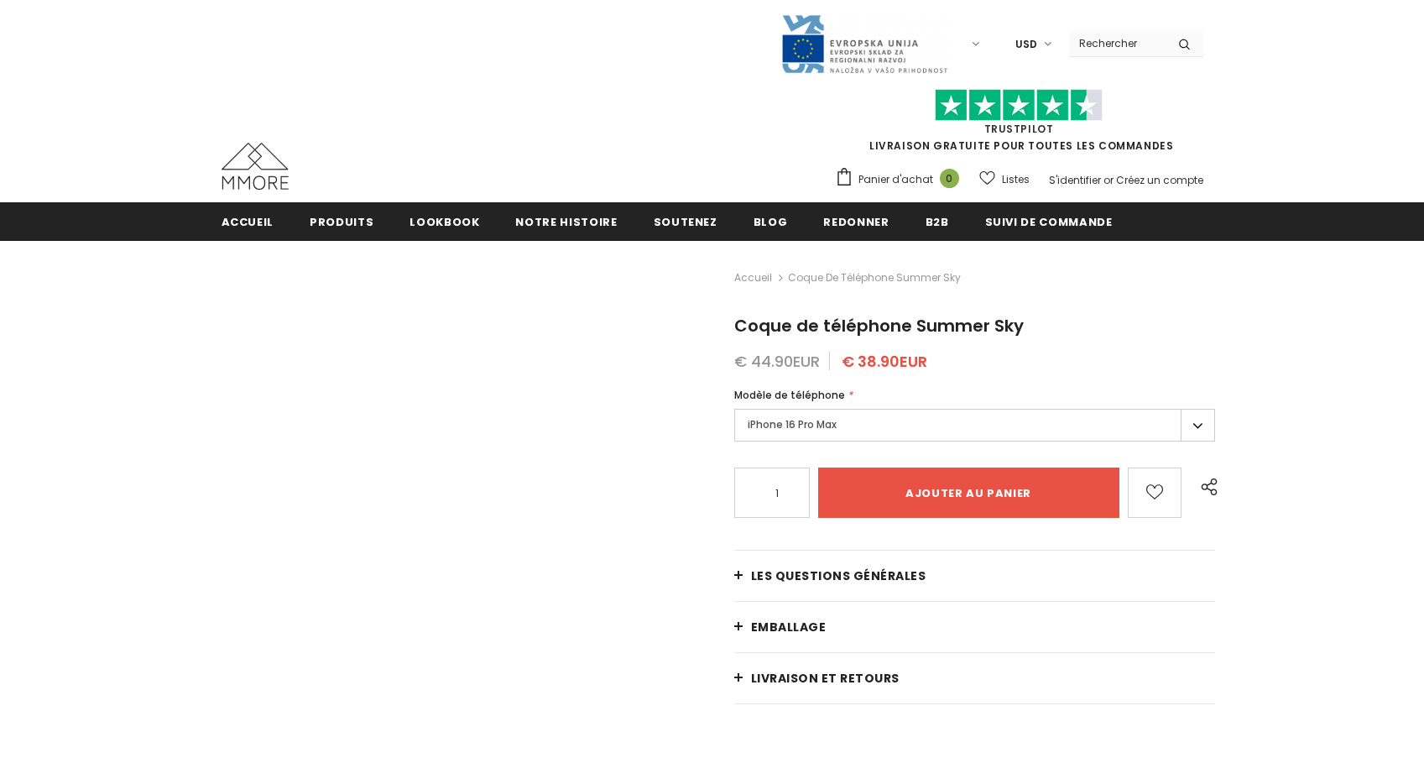 The width and height of the screenshot is (1424, 779). I want to click on a: Panier d'achat 0, so click(902, 180).